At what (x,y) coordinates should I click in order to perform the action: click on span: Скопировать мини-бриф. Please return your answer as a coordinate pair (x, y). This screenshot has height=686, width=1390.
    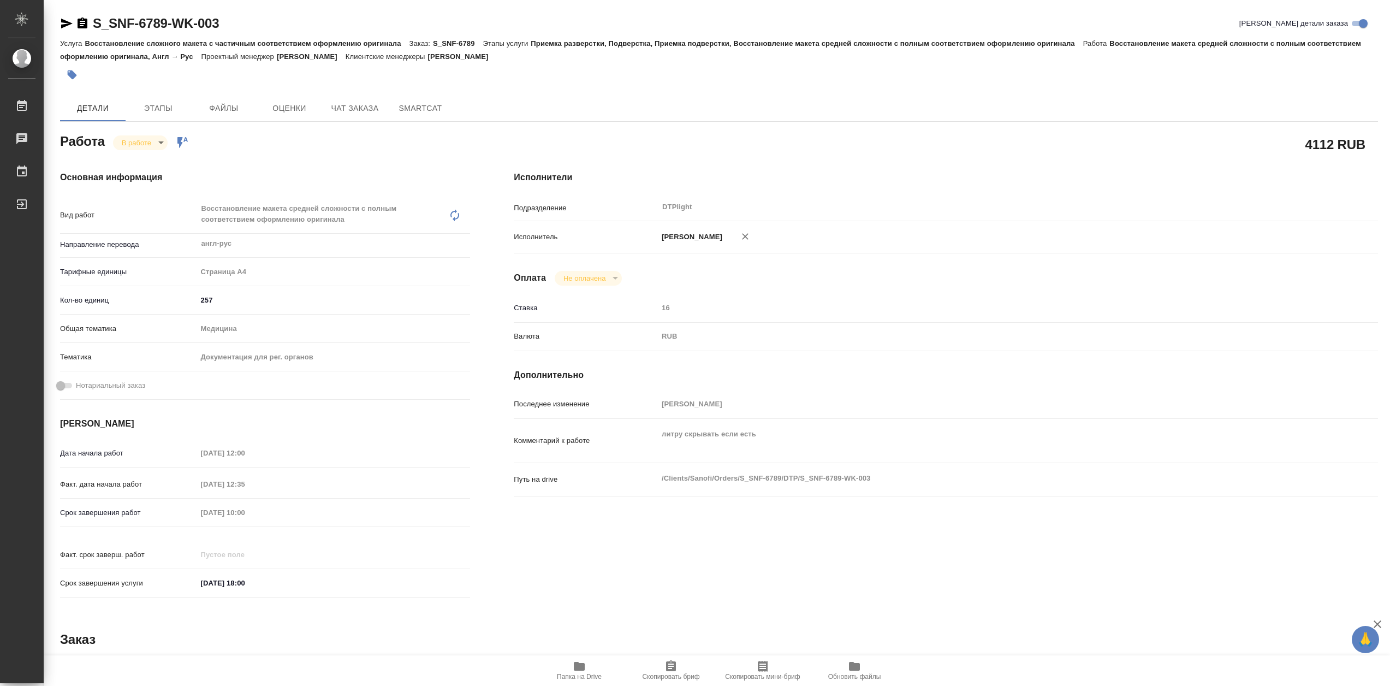
    Looking at the image, I should click on (762, 676).